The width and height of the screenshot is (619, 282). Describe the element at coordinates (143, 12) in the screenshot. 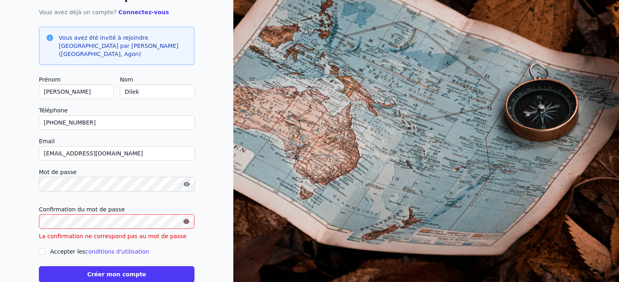

I see `a: Connectez-vous` at that location.